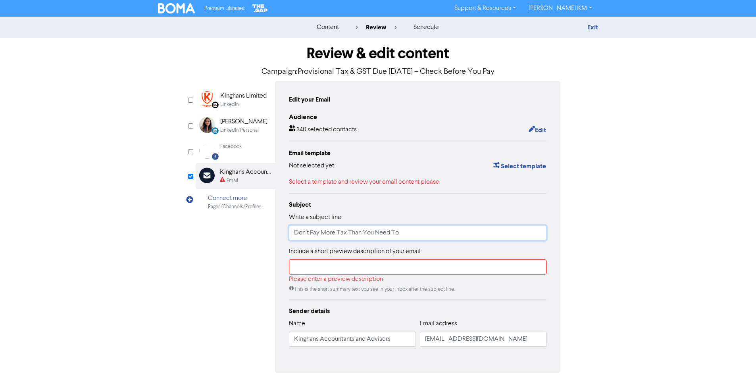 This screenshot has height=384, width=756. What do you see at coordinates (260, 8) in the screenshot?
I see `img: The Gap` at bounding box center [260, 8].